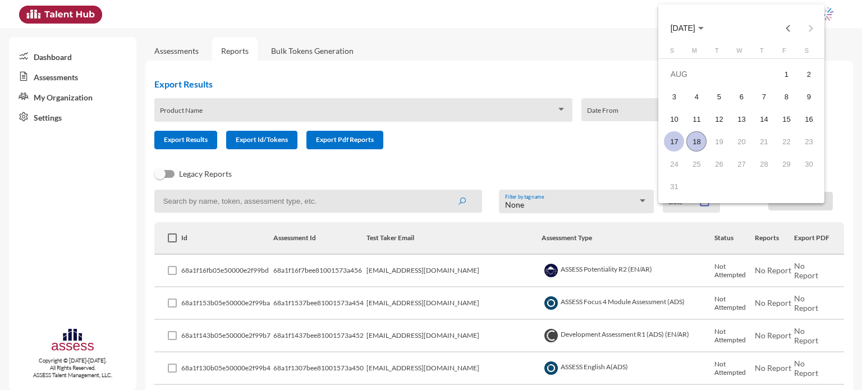 The width and height of the screenshot is (862, 390). Describe the element at coordinates (697, 141) in the screenshot. I see `td: August 18, 2025` at that location.